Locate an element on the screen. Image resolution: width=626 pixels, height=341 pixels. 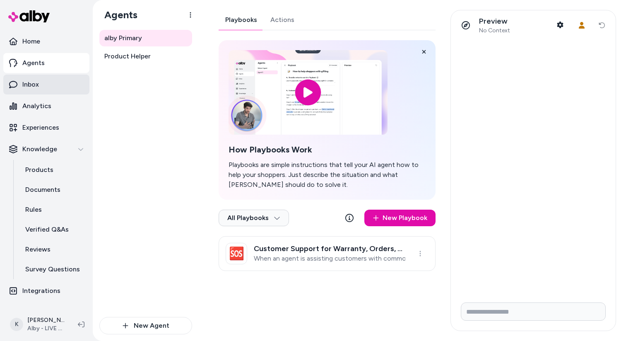
p: Playbooks are simple instructions that tell your AI agent how to help your shoppers. Just describ... is located at coordinates (327, 175).